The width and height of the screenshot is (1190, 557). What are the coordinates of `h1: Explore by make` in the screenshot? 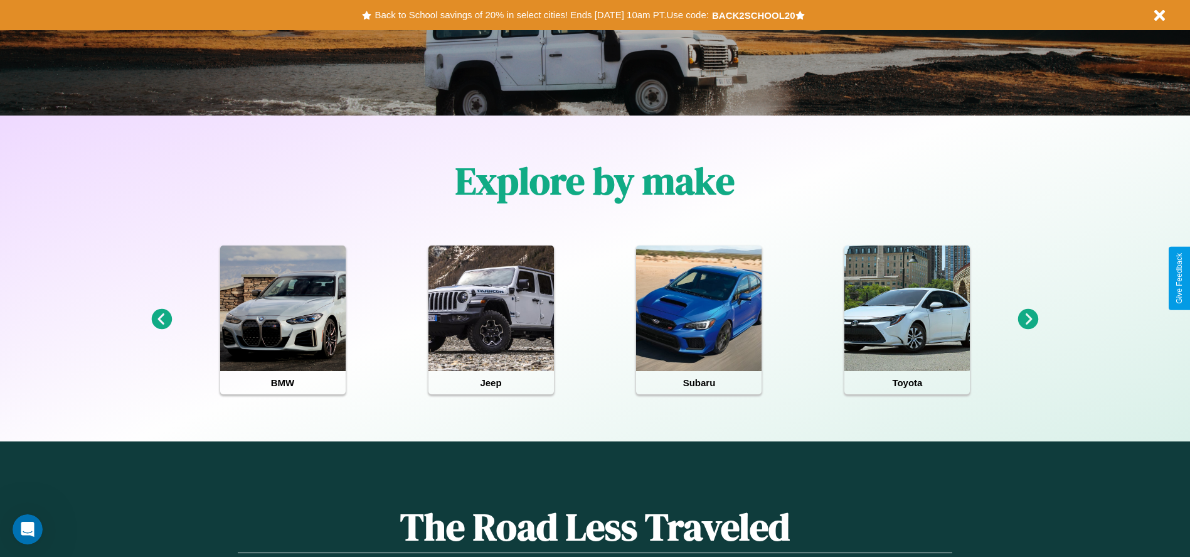 It's located at (595, 181).